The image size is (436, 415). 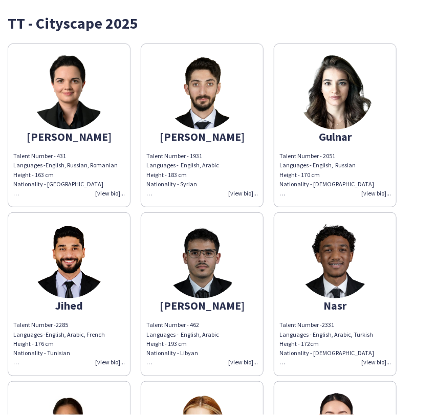 What do you see at coordinates (335, 137) in the screenshot?
I see `div: Gulnar` at bounding box center [335, 137].